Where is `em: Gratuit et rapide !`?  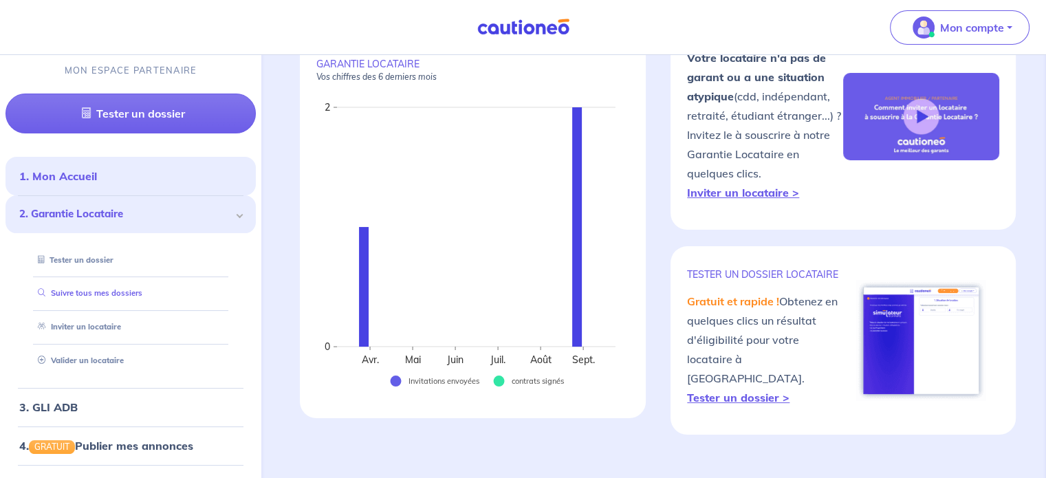 em: Gratuit et rapide ! is located at coordinates (733, 301).